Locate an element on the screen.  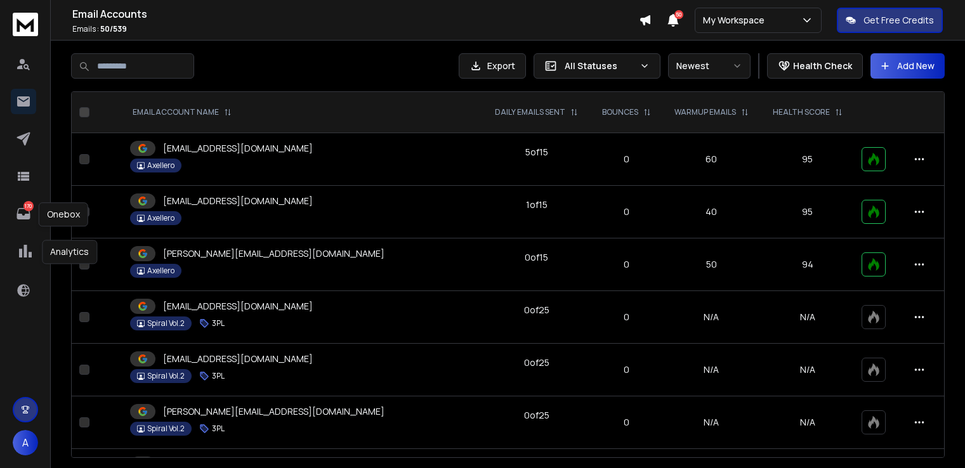
div: EMAIL ACCOUNT NAME is located at coordinates (182, 112).